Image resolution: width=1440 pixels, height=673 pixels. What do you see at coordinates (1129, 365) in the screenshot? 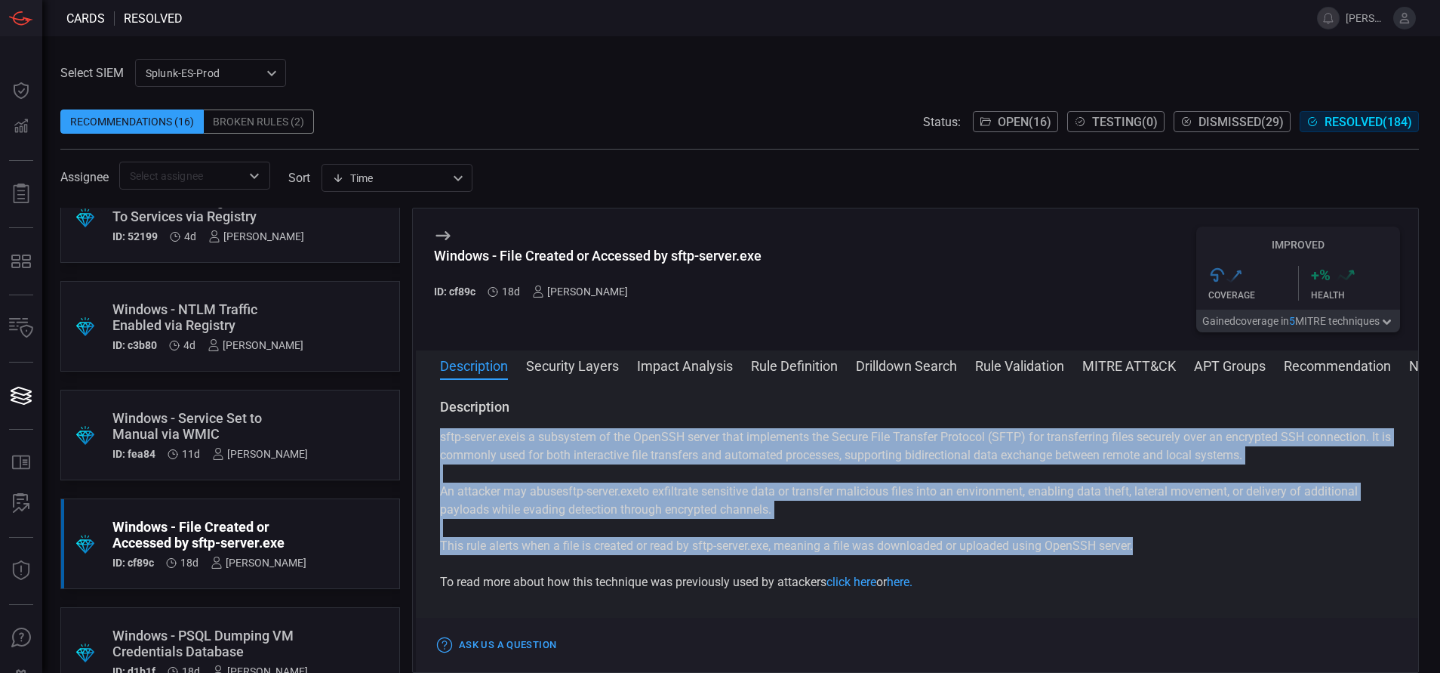
I see `button: MITRE ATT&CK` at bounding box center [1129, 365].